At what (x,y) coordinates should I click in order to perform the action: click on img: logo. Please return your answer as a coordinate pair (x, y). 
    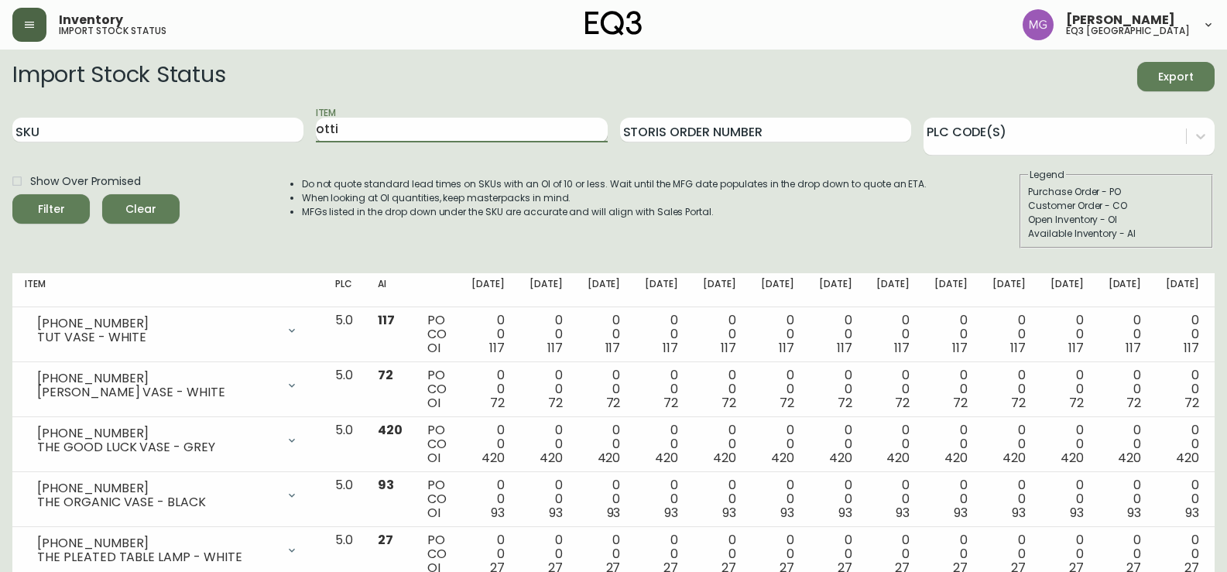
    Looking at the image, I should click on (614, 23).